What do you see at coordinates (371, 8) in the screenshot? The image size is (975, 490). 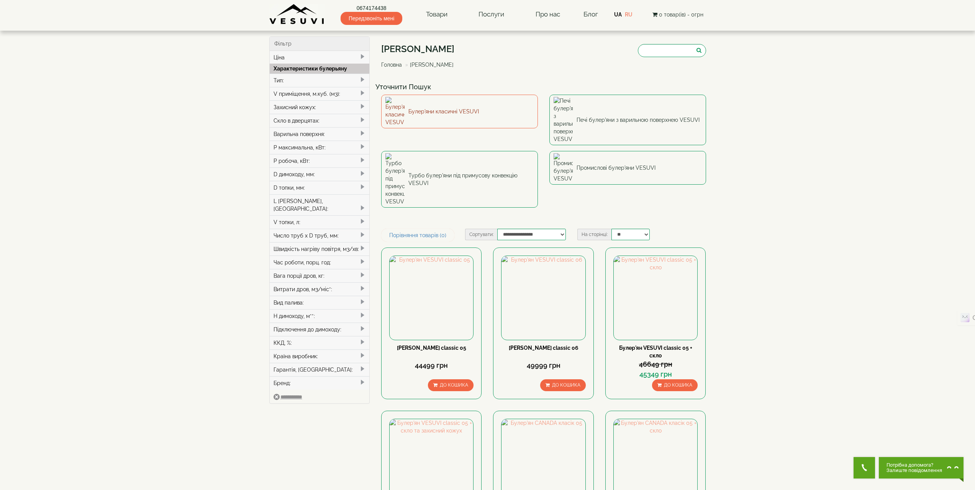 I see `a: 0674174438` at bounding box center [371, 8].